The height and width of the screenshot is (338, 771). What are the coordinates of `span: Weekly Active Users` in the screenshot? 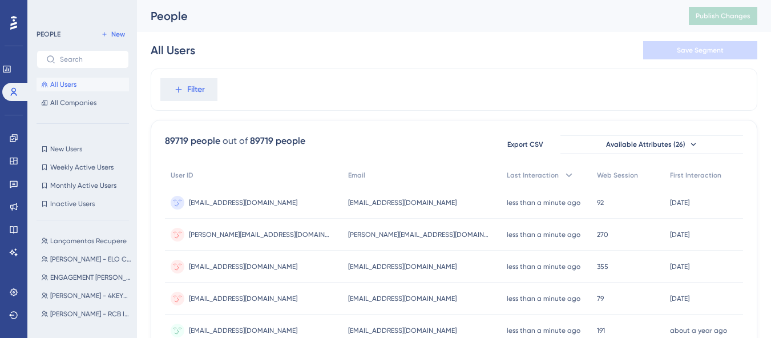 It's located at (82, 167).